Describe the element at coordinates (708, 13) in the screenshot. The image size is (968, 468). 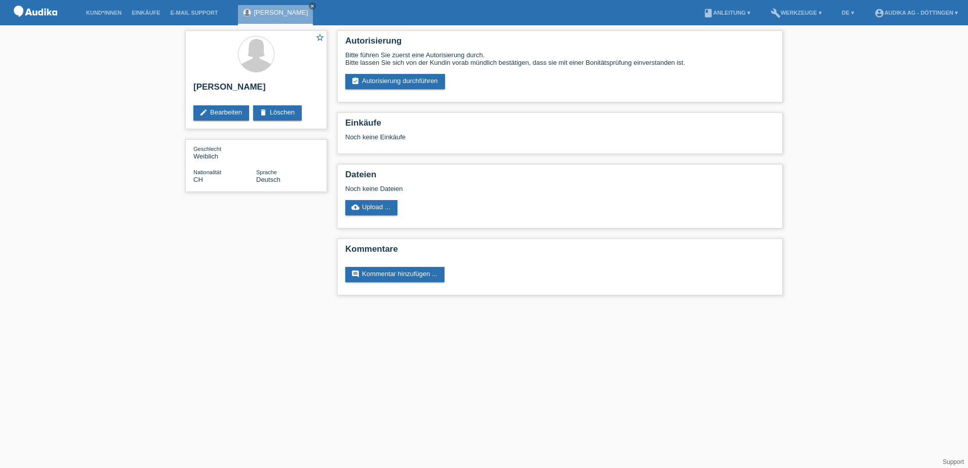
I see `i: book` at that location.